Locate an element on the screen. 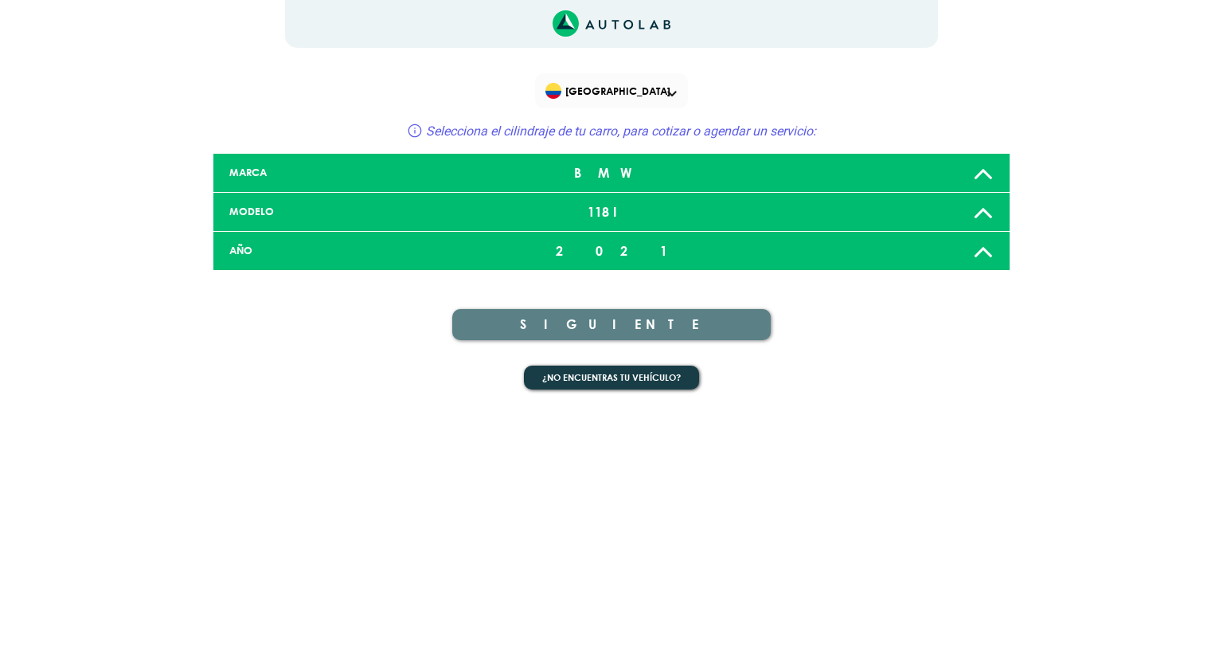 The height and width of the screenshot is (658, 1223). div: MARCA is located at coordinates (349, 172).